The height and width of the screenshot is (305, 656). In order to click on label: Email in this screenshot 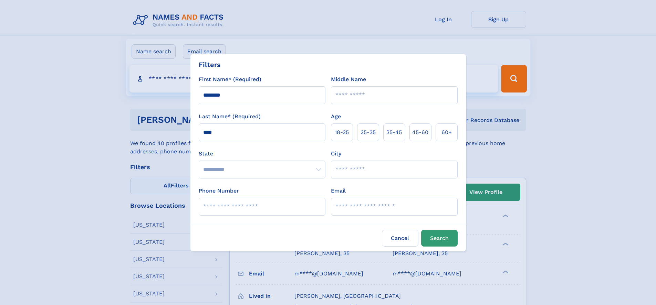, I will do `click(338, 191)`.